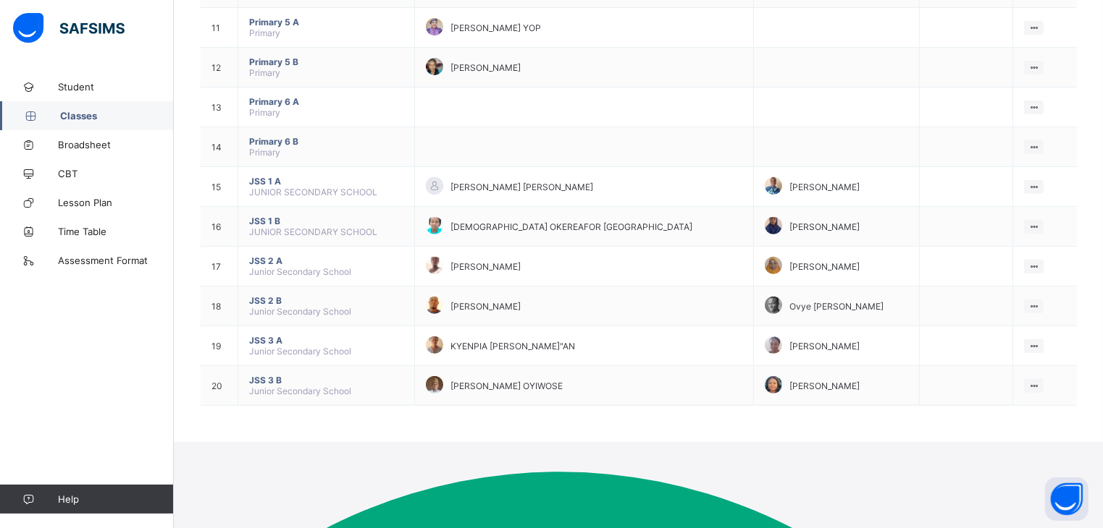 This screenshot has width=1103, height=528. I want to click on td: 13, so click(219, 107).